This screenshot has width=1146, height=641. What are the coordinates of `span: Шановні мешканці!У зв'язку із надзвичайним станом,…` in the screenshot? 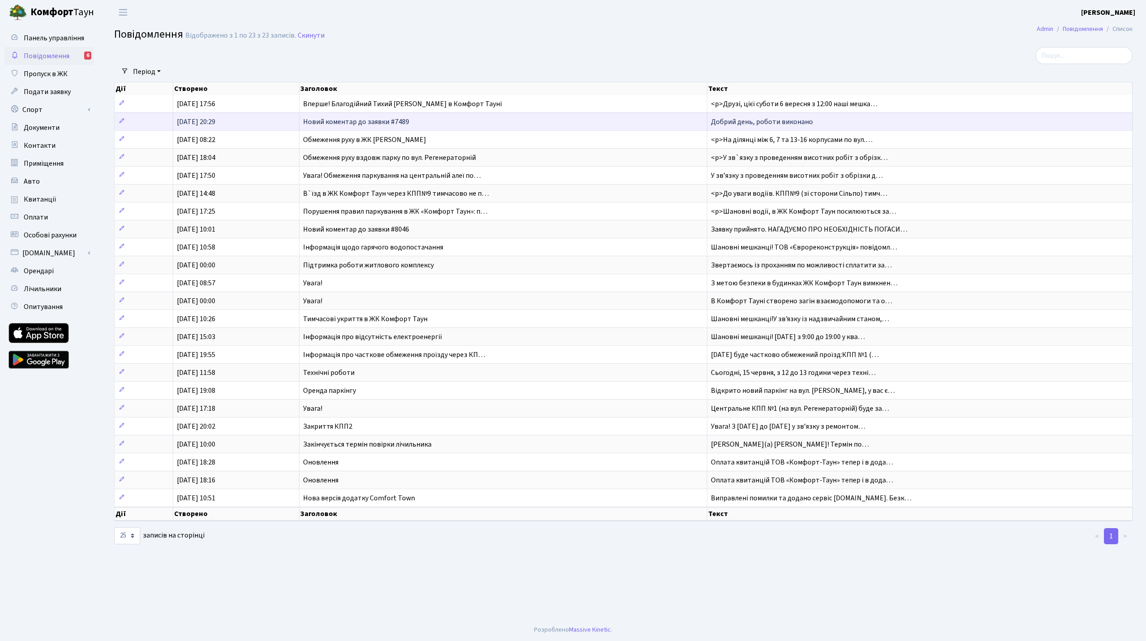 It's located at (800, 319).